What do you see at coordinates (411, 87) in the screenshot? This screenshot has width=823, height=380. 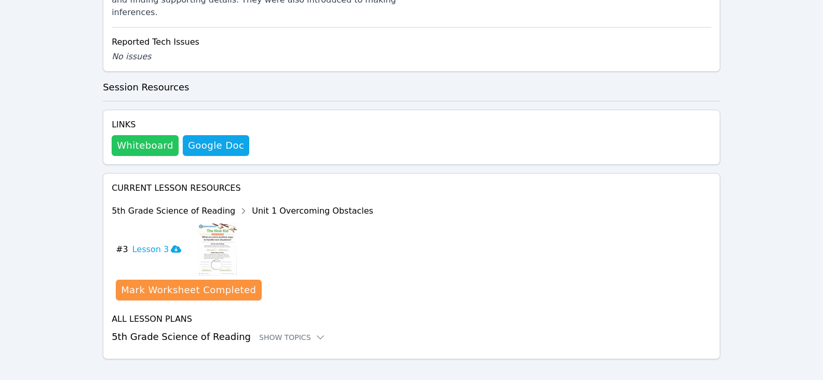 I see `h3: Session Resources` at bounding box center [411, 87].